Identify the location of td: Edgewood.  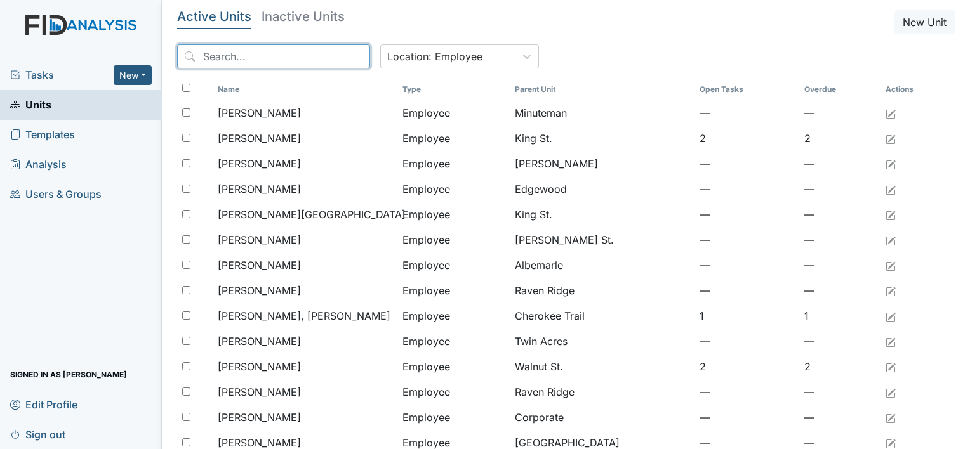
(602, 189).